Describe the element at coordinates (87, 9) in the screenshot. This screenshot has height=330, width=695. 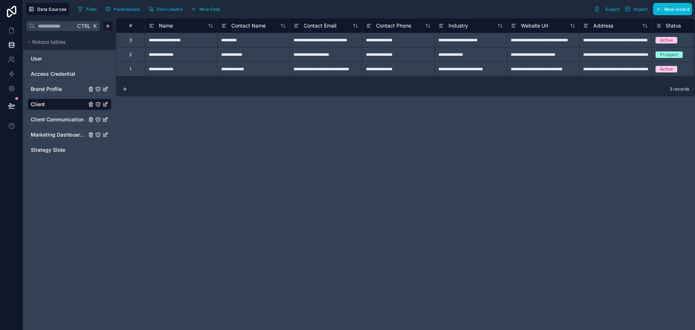
I see `button: Filter` at that location.